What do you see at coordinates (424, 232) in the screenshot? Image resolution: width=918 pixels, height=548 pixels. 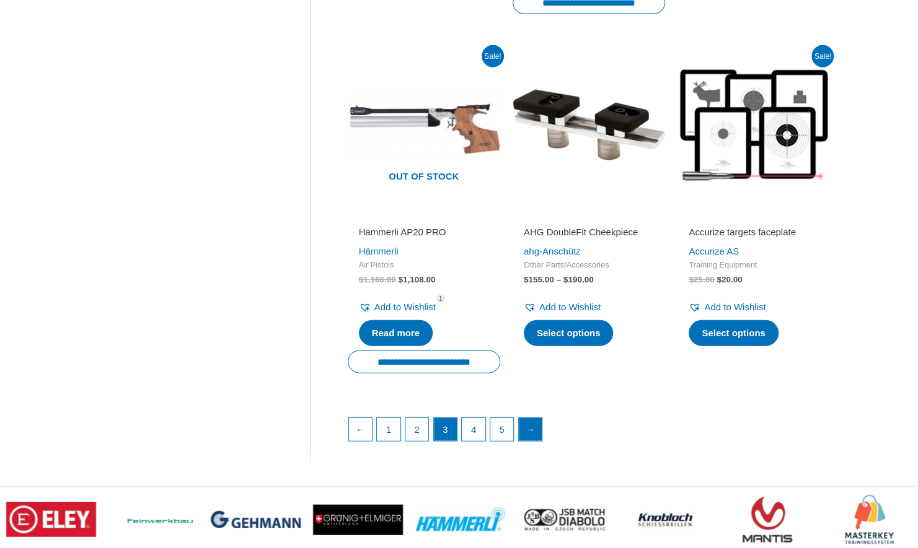 I see `h2: Hammerli AP20 PRO` at bounding box center [424, 232].